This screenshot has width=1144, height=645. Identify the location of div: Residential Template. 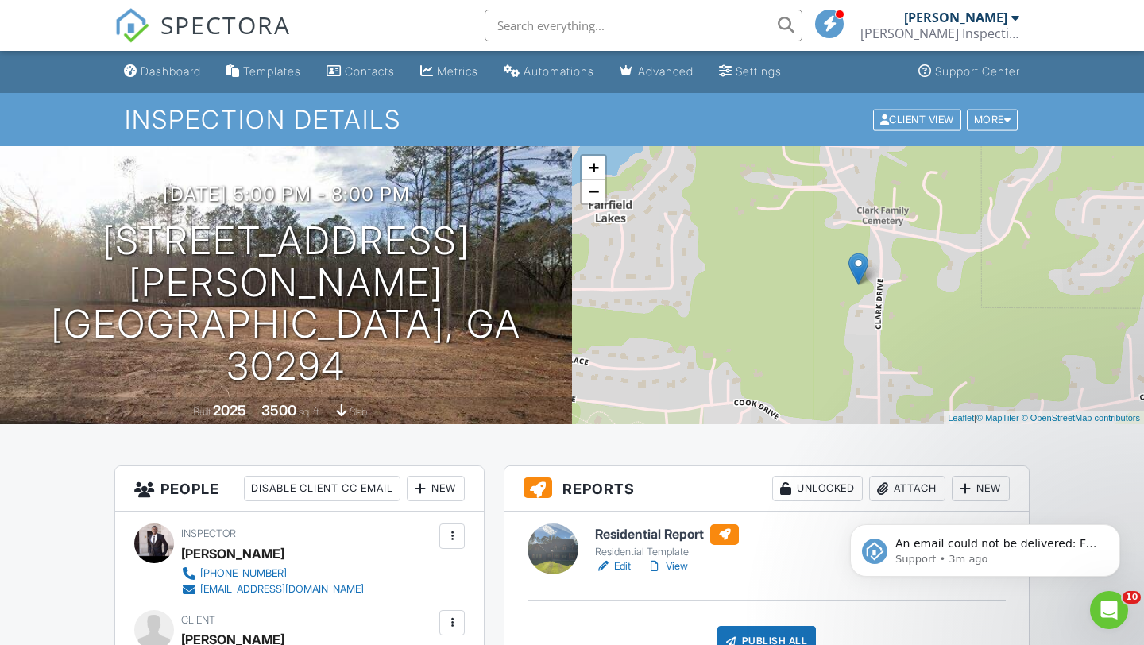
(666, 552).